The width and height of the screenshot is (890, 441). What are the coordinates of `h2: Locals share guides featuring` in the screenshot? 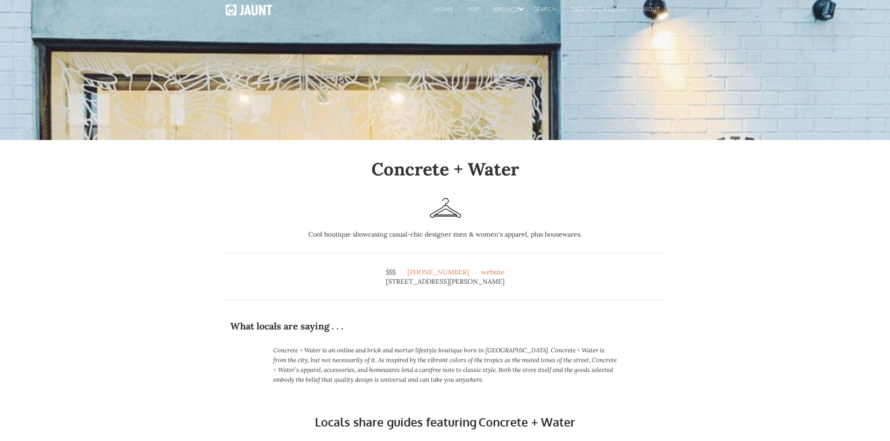 It's located at (396, 422).